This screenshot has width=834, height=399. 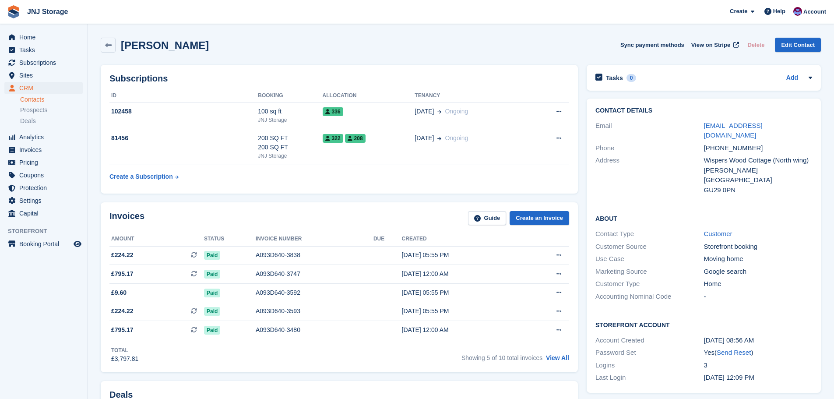 I want to click on span: Help, so click(x=780, y=11).